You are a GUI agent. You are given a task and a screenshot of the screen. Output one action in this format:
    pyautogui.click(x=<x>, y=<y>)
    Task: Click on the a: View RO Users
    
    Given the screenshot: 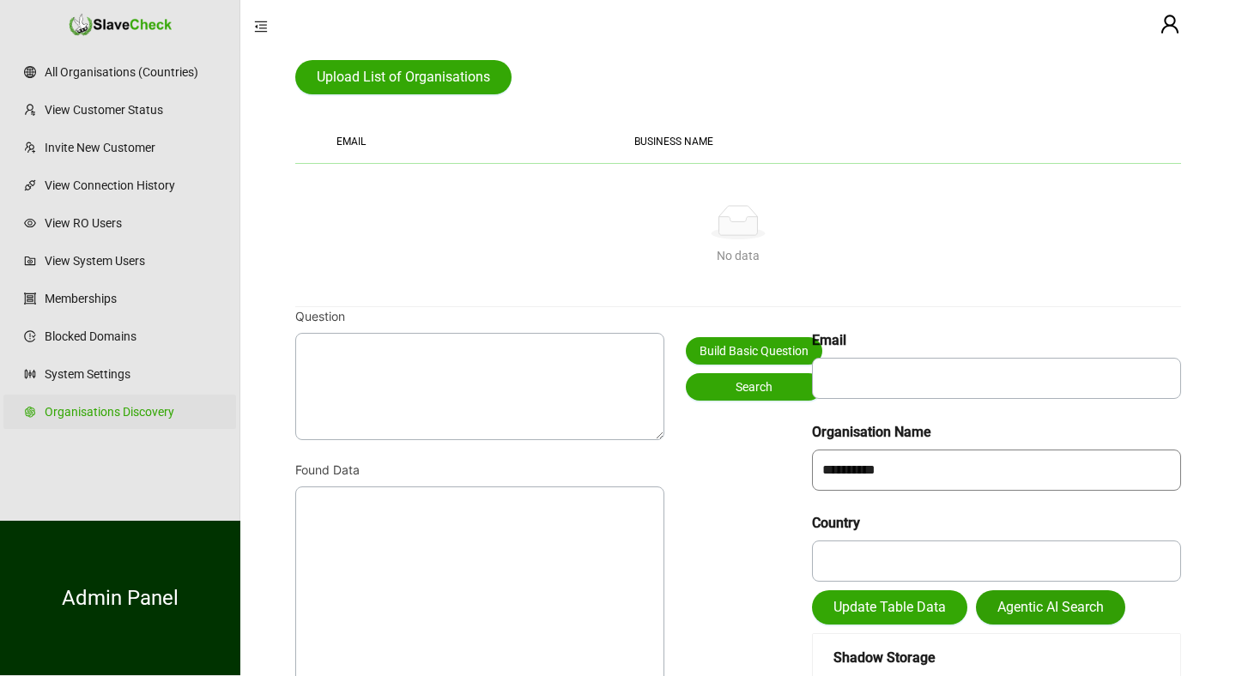 What is the action you would take?
    pyautogui.click(x=133, y=223)
    